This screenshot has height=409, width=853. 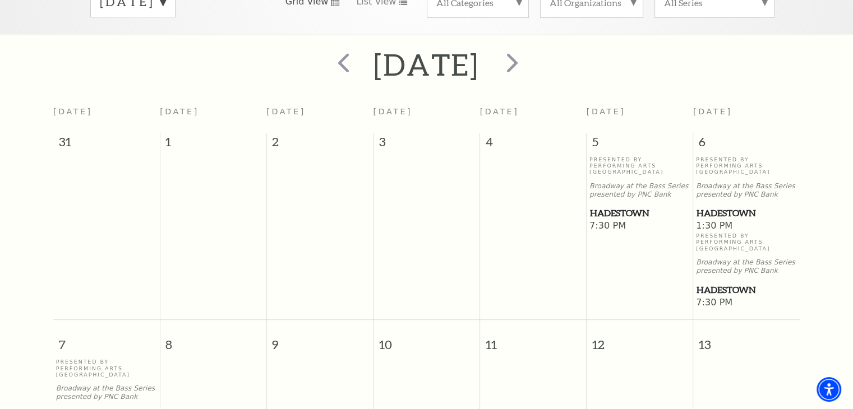 I want to click on span: 1, so click(x=213, y=145).